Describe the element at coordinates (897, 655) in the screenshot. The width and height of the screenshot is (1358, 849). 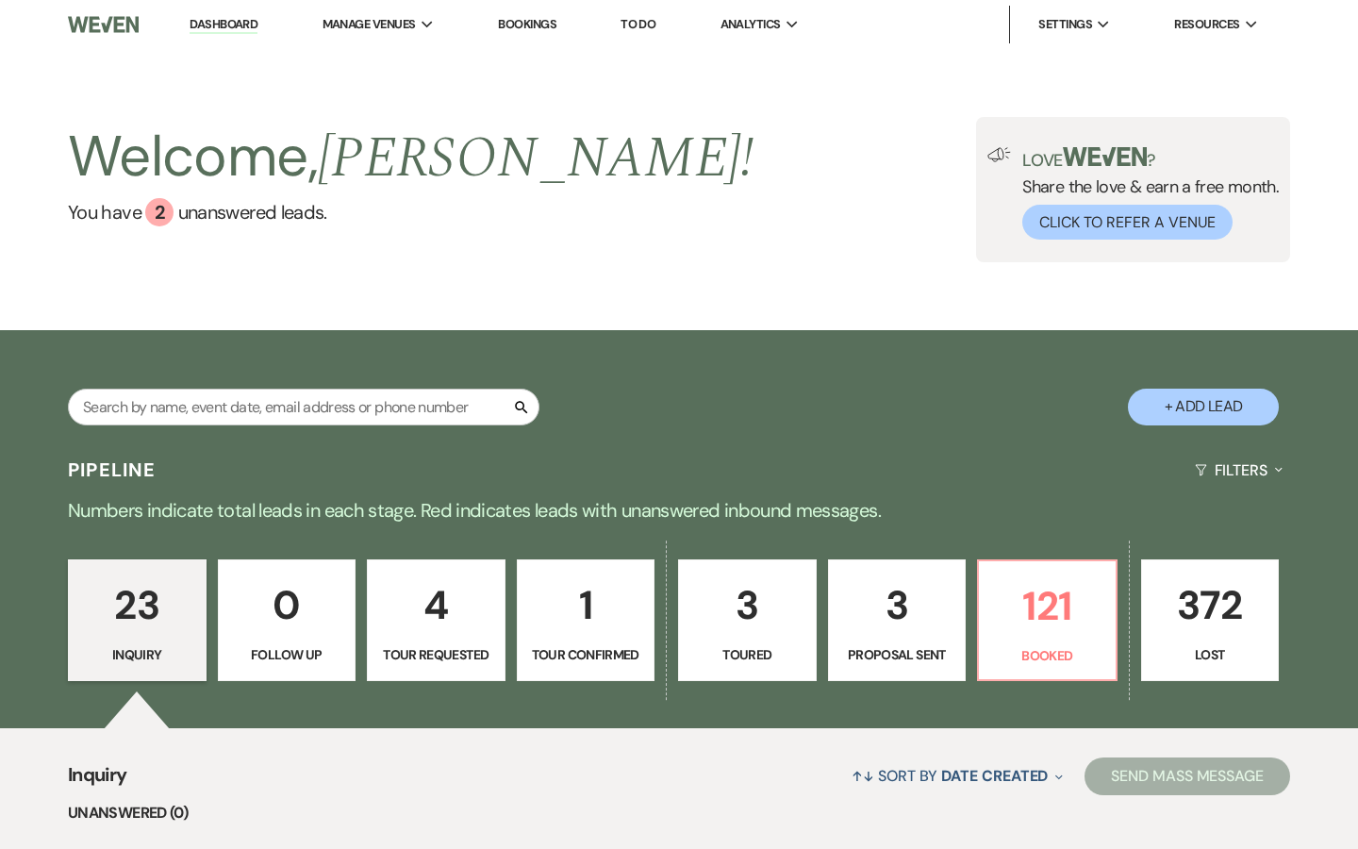
I see `p: Proposal Sent` at that location.